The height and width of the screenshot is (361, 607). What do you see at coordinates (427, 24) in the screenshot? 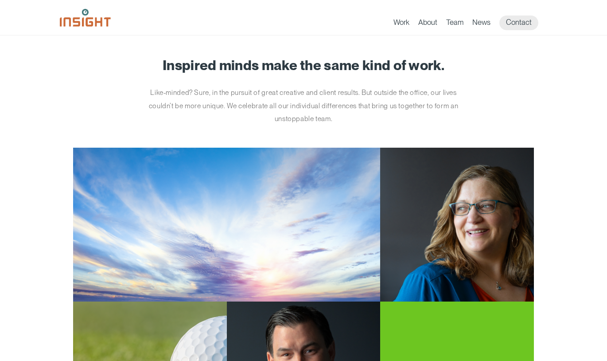
I see `a: About` at bounding box center [427, 24].